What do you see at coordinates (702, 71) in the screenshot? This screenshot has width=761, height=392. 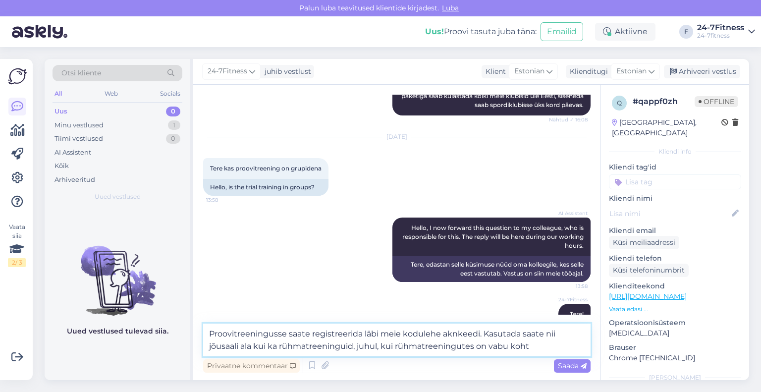 I see `div: Arhiveeri vestlus` at bounding box center [702, 71].